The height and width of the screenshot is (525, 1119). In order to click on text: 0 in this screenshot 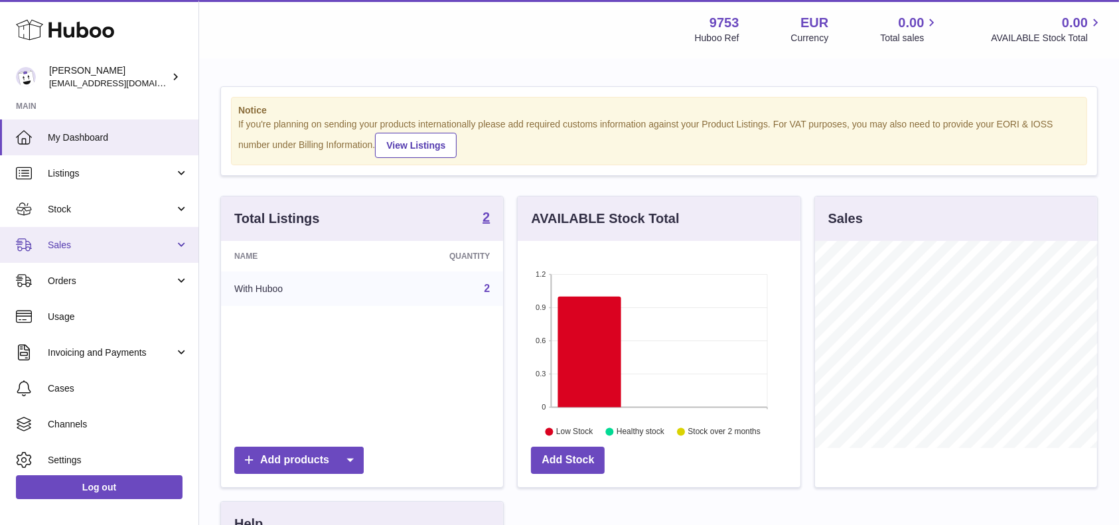, I will do `click(544, 407)`.